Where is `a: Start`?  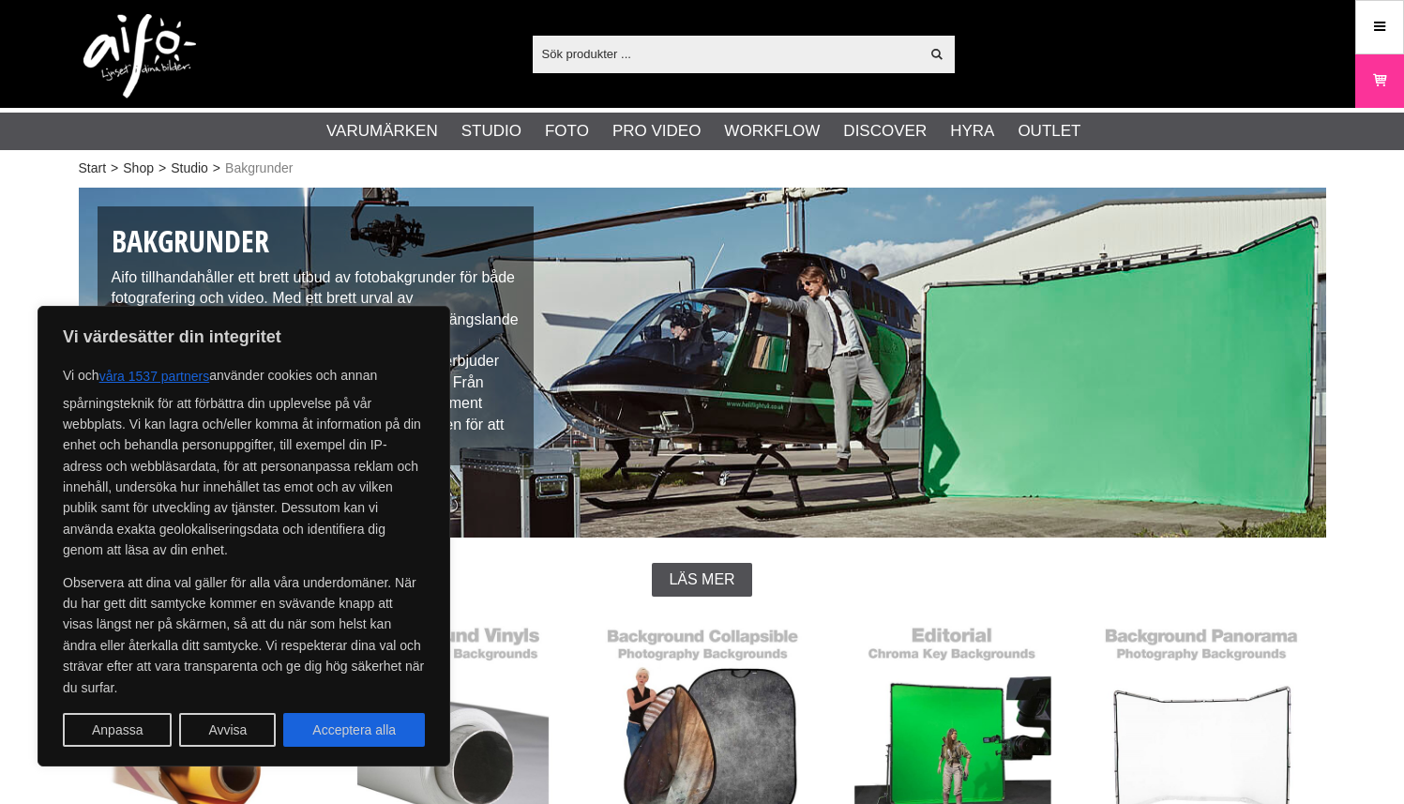
a: Start is located at coordinates (93, 168).